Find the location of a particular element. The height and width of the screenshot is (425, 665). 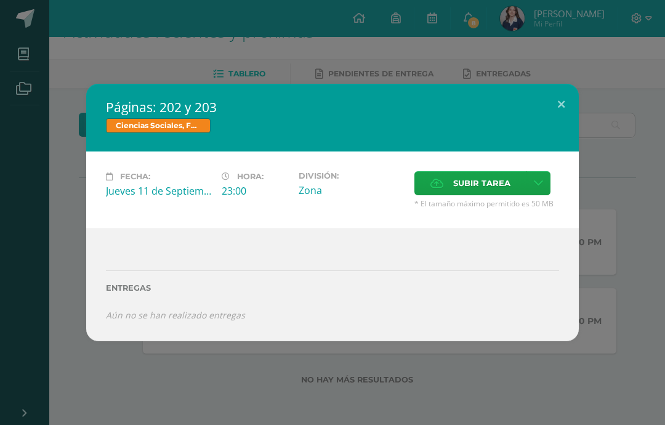

span: Hora: is located at coordinates (250, 176).